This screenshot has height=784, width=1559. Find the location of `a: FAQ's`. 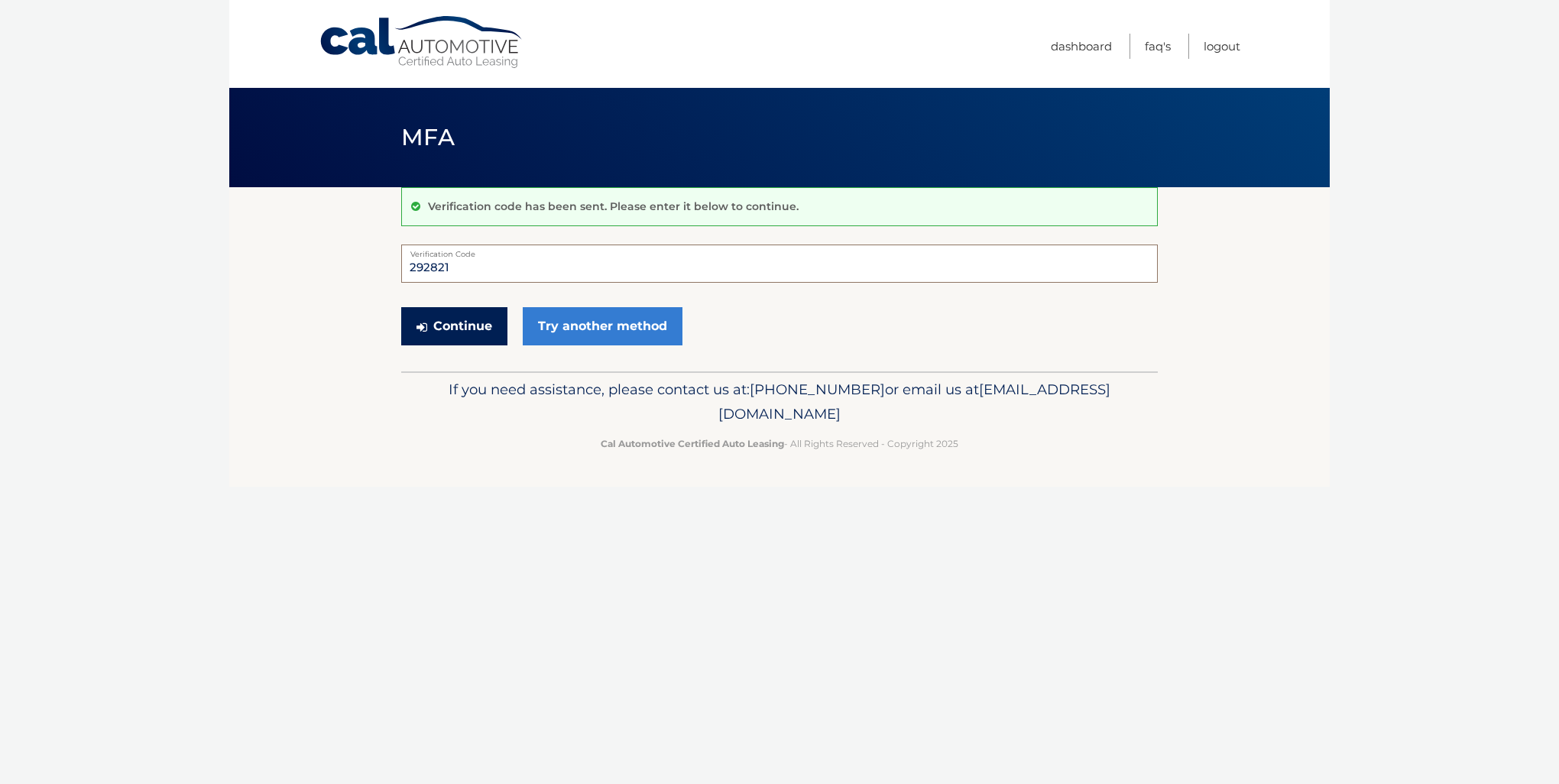

a: FAQ's is located at coordinates (1157, 46).